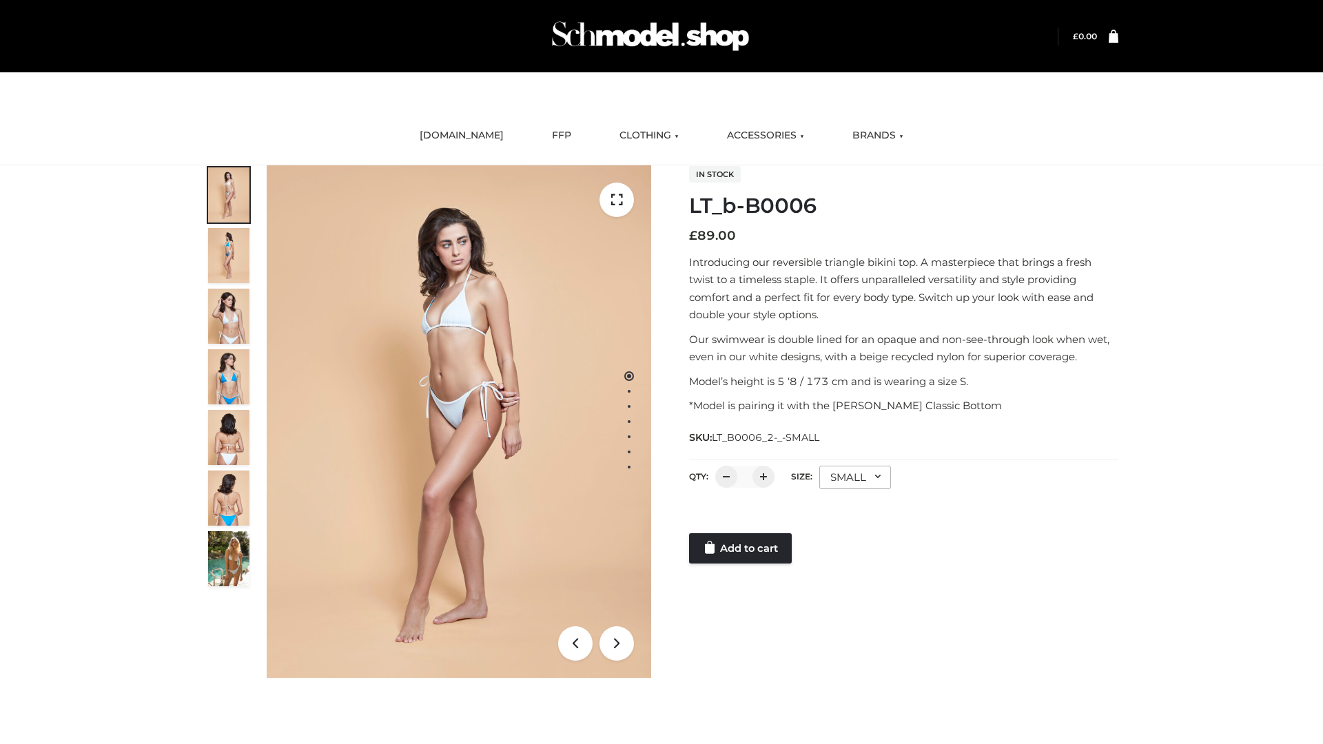 The height and width of the screenshot is (744, 1323). I want to click on img: ArielClassicBikiniTop_CloudNine_AzureSky_OW114ECO_8-scaled.jpg, so click(229, 498).